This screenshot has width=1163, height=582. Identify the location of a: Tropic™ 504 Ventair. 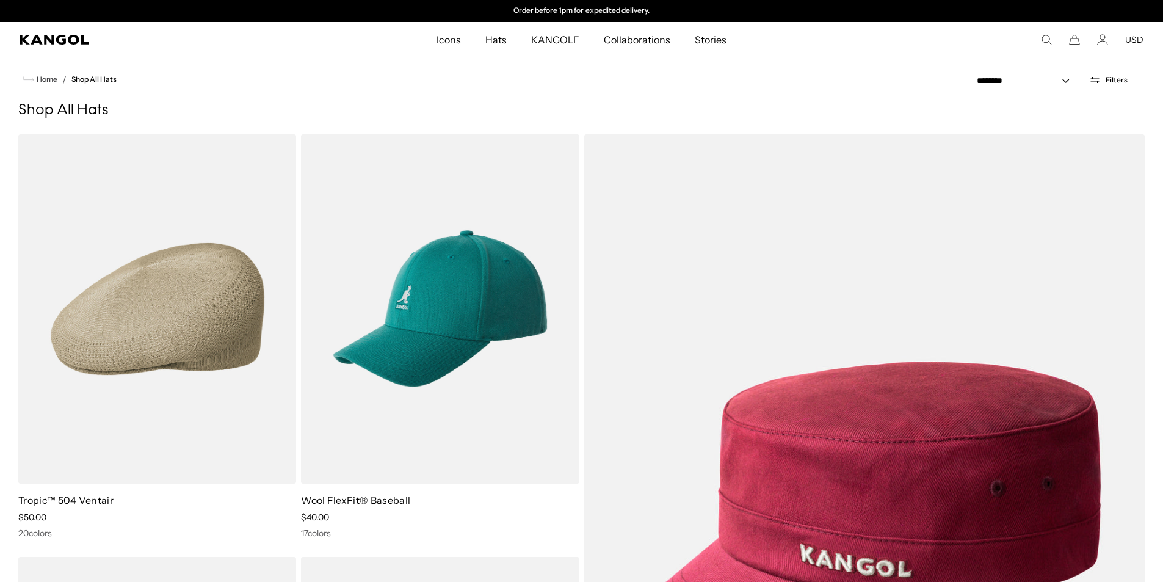
(66, 500).